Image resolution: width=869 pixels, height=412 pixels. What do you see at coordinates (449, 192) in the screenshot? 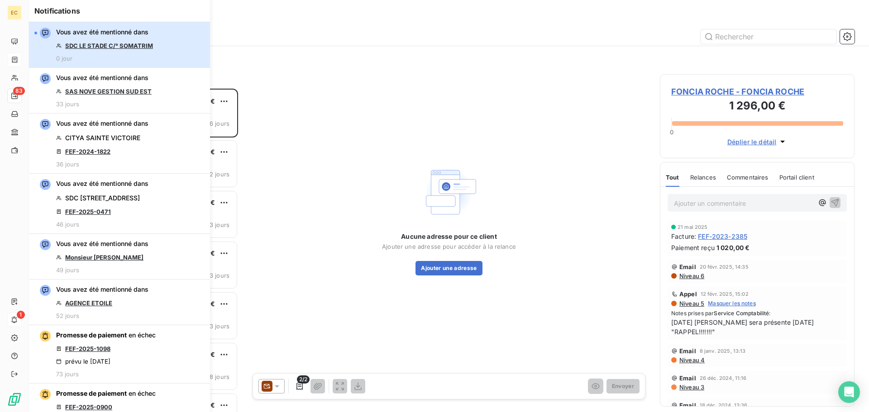
I see `img: Empty state` at bounding box center [449, 192].